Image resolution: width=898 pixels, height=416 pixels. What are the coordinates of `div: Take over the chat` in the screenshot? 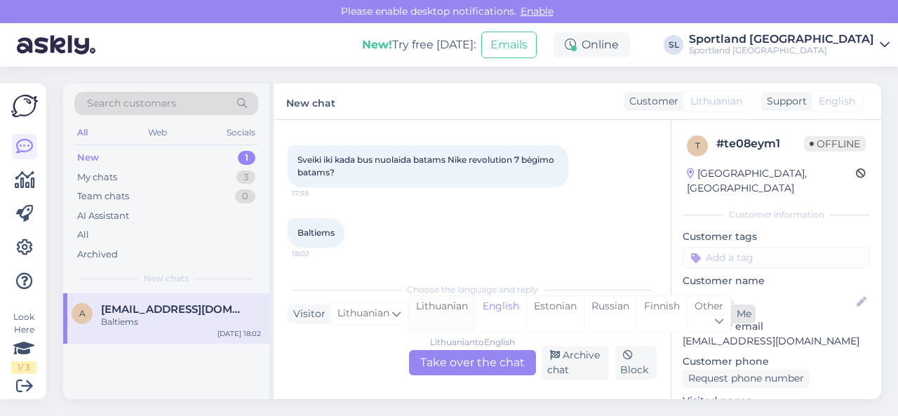 It's located at (472, 363).